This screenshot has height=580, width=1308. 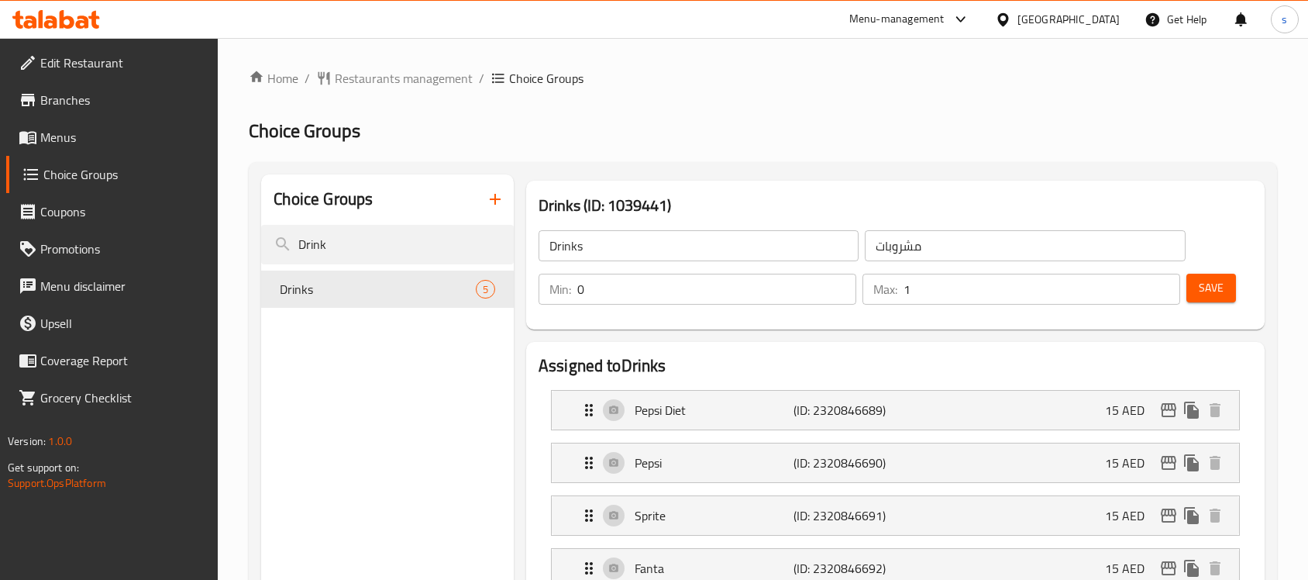 I want to click on span: Coverage Report, so click(x=123, y=360).